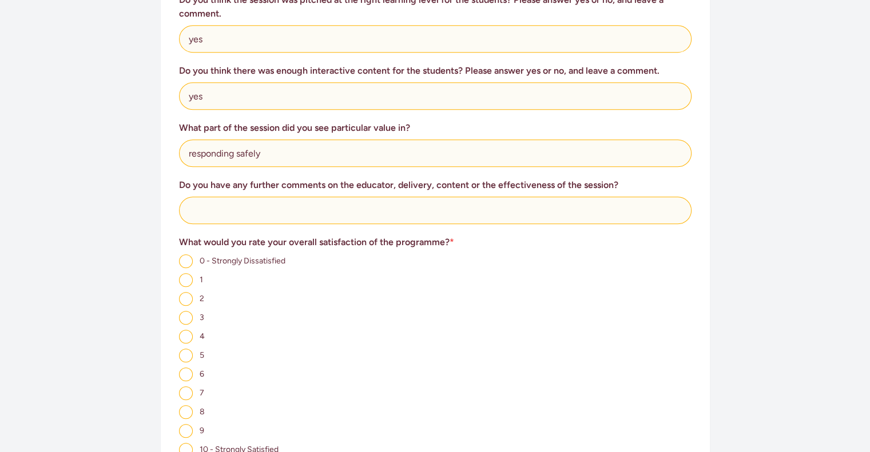 This screenshot has height=452, width=870. Describe the element at coordinates (202, 317) in the screenshot. I see `span: 3` at that location.